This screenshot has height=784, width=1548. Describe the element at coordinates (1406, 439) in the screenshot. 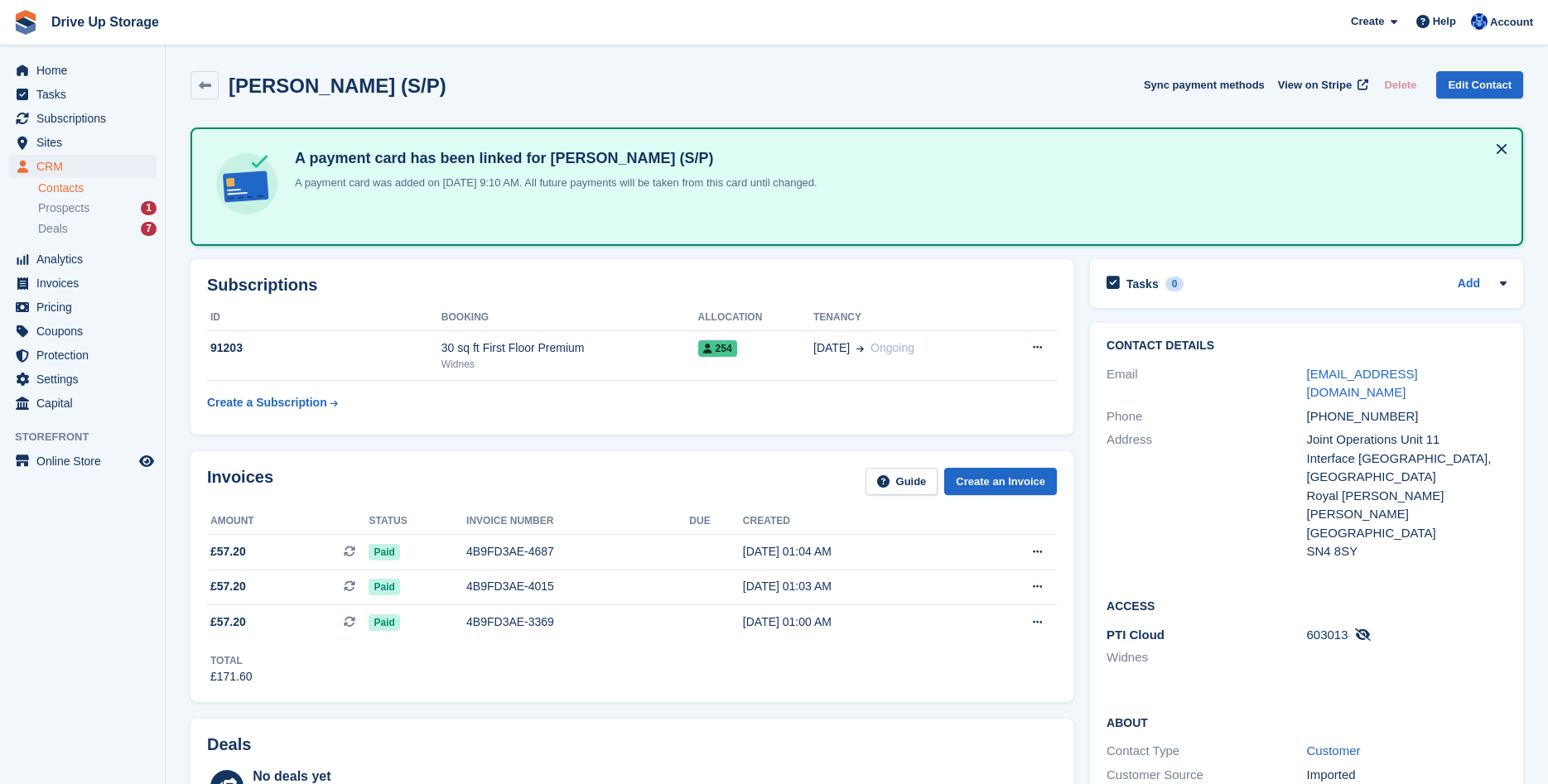

I see `div: Joint Operations Unit 11` at that location.